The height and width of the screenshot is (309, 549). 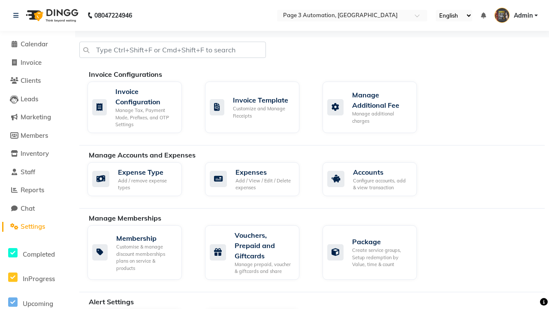 What do you see at coordinates (37, 81) in the screenshot?
I see `a: Clients` at bounding box center [37, 81].